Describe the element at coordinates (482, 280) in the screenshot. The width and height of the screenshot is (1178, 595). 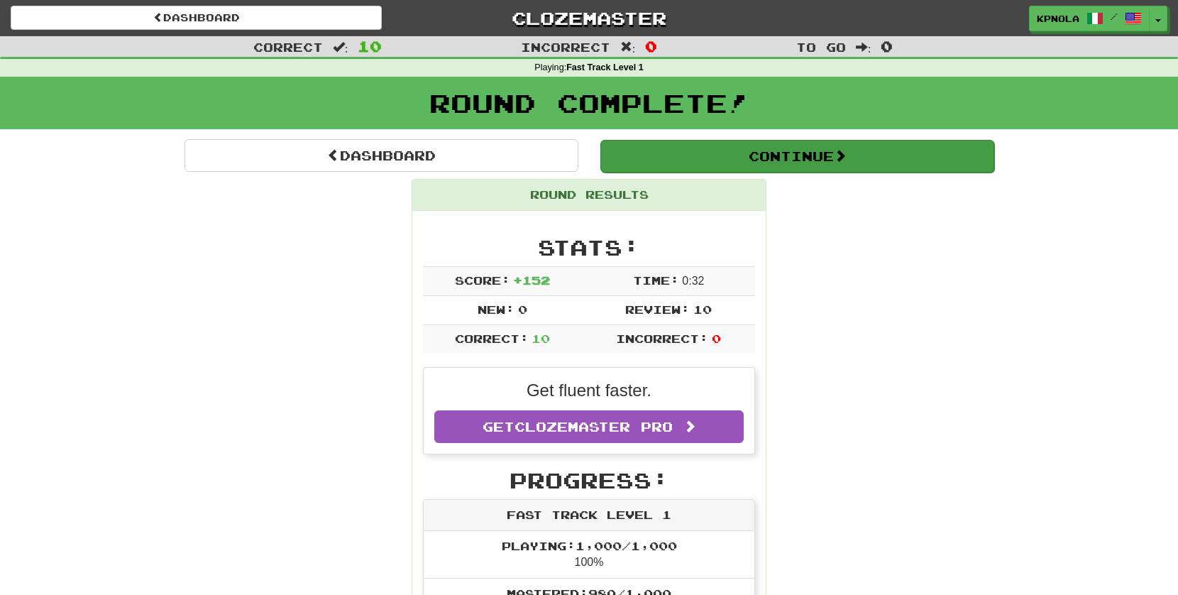
I see `span: Score:` at that location.